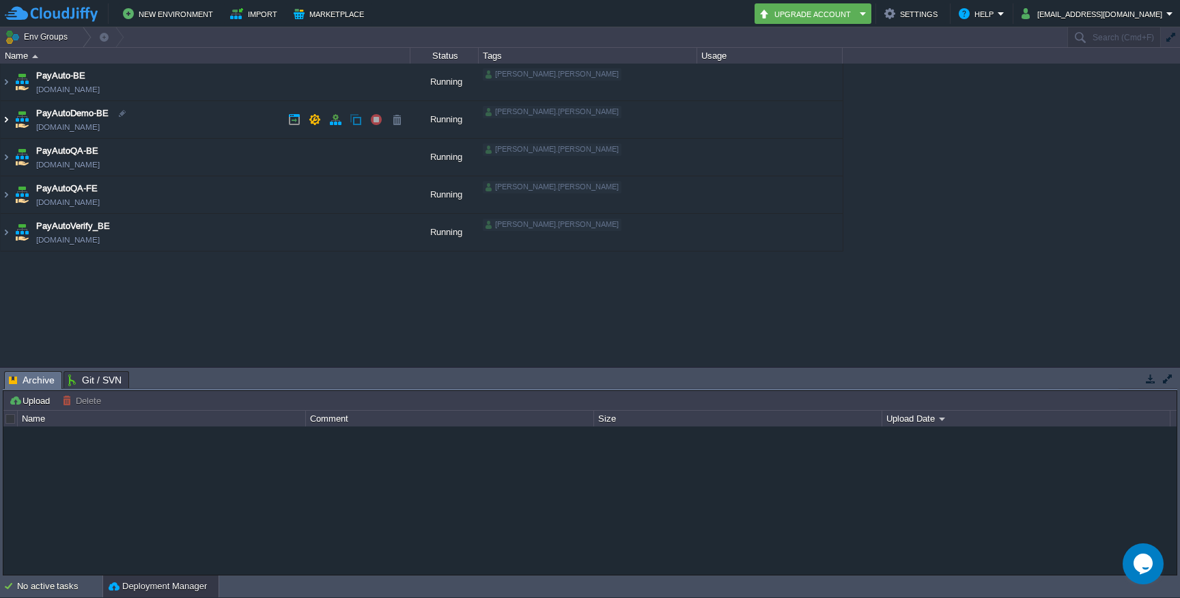 The width and height of the screenshot is (1180, 598). I want to click on button: Upload, so click(31, 400).